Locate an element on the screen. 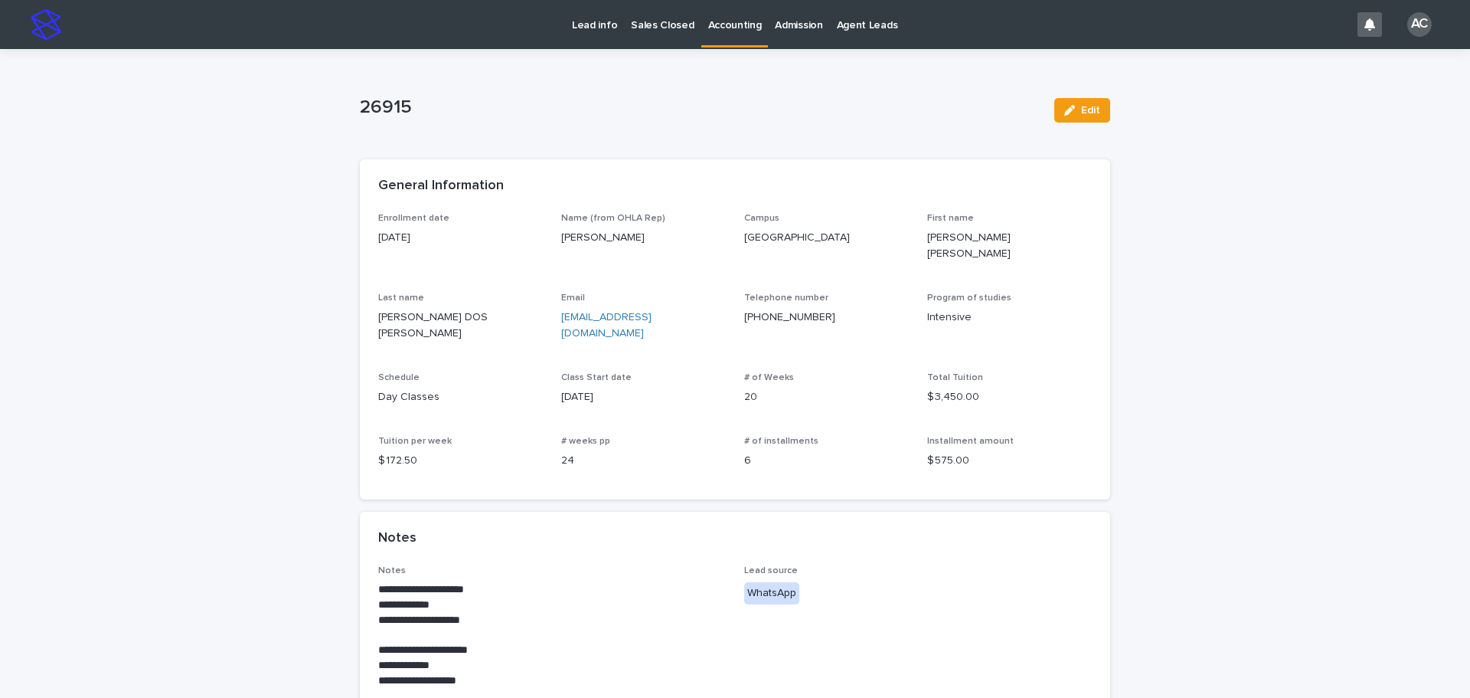 The width and height of the screenshot is (1470, 698). p: $ 575.00 is located at coordinates (1009, 460).